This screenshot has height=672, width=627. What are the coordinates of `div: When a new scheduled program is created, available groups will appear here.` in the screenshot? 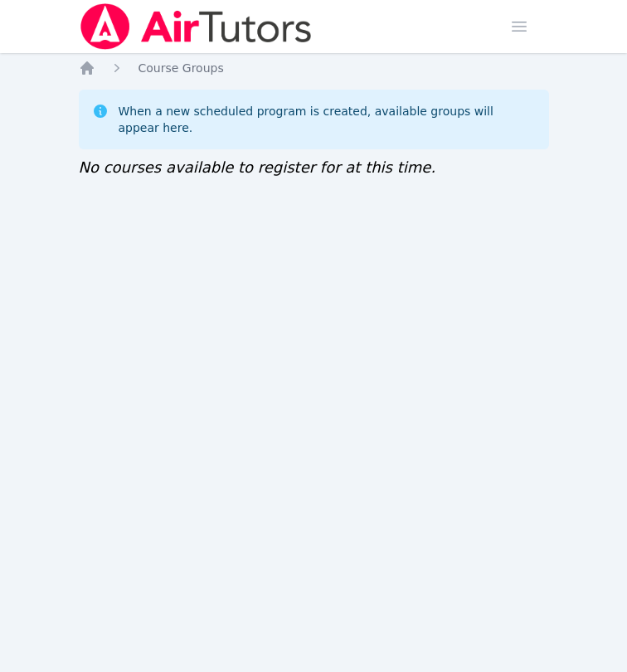 It's located at (327, 119).